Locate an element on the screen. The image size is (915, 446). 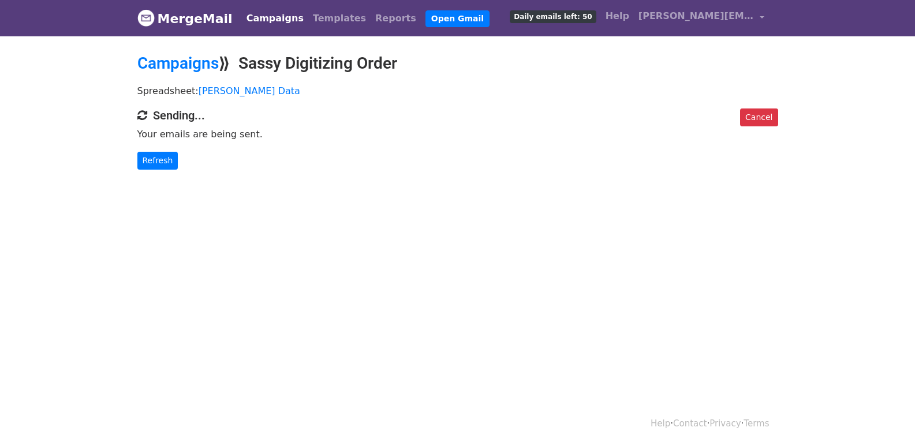
a: Terms is located at coordinates (756, 424).